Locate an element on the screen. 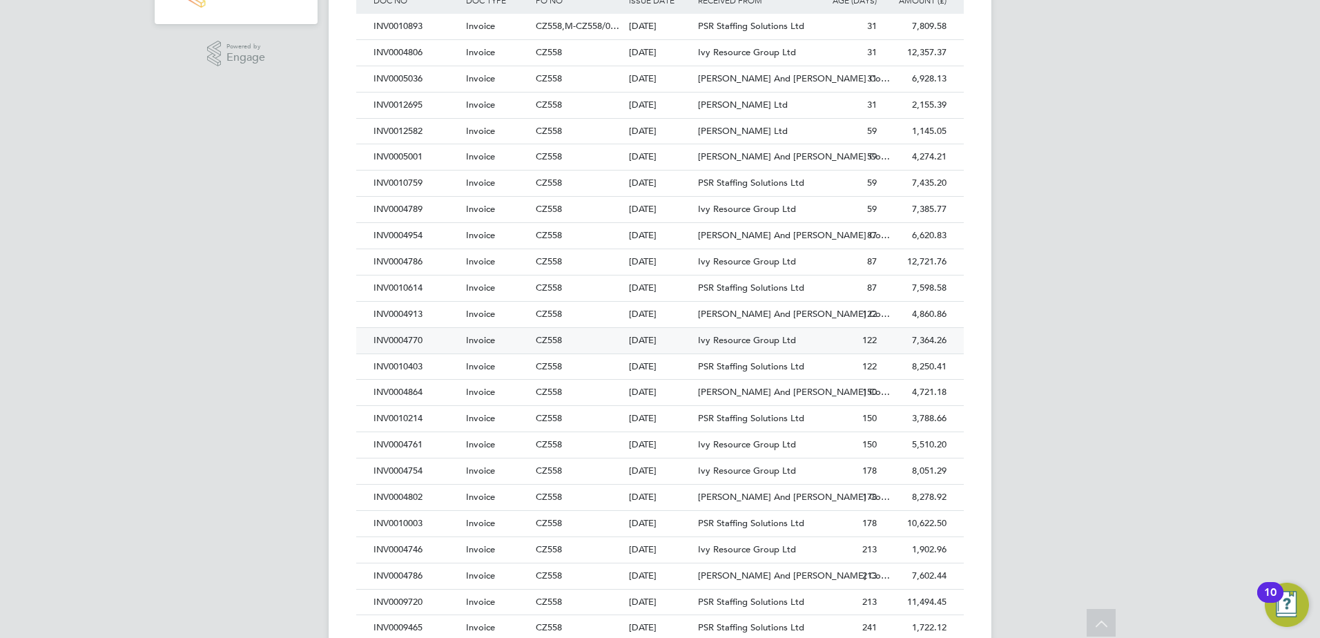 The width and height of the screenshot is (1320, 638). div: 7,602.44 is located at coordinates (915, 576).